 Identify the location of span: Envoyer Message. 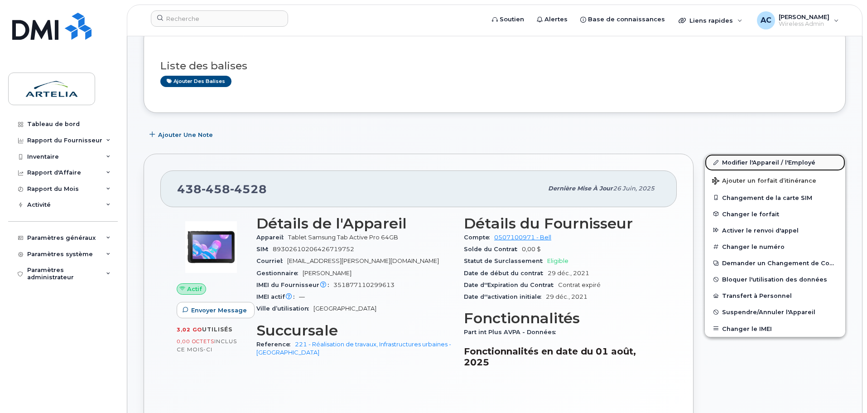
(219, 310).